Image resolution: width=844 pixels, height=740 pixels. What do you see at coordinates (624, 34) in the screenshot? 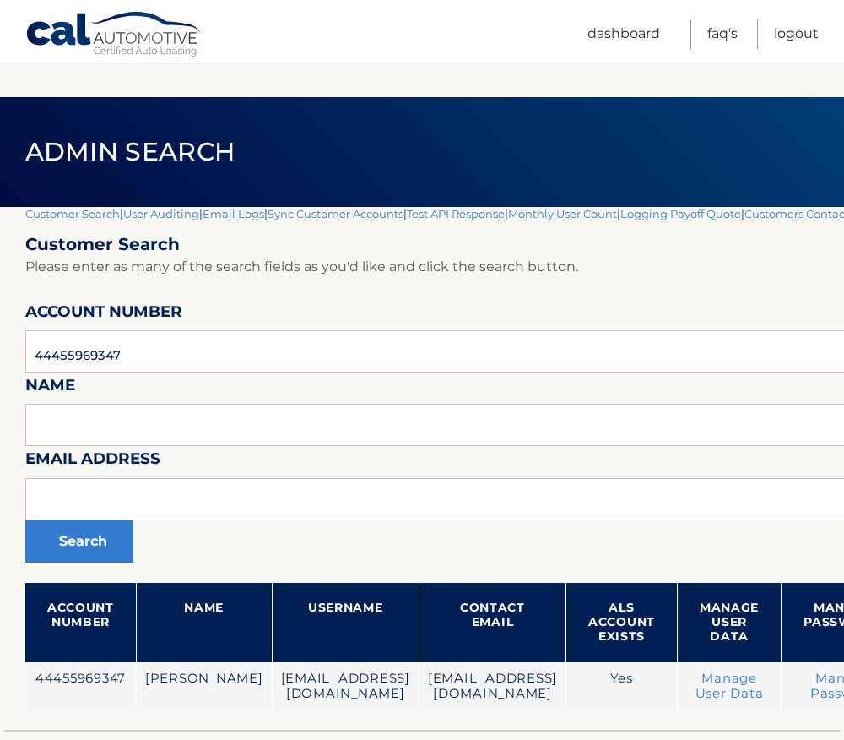
I see `a: Dashboard` at bounding box center [624, 34].